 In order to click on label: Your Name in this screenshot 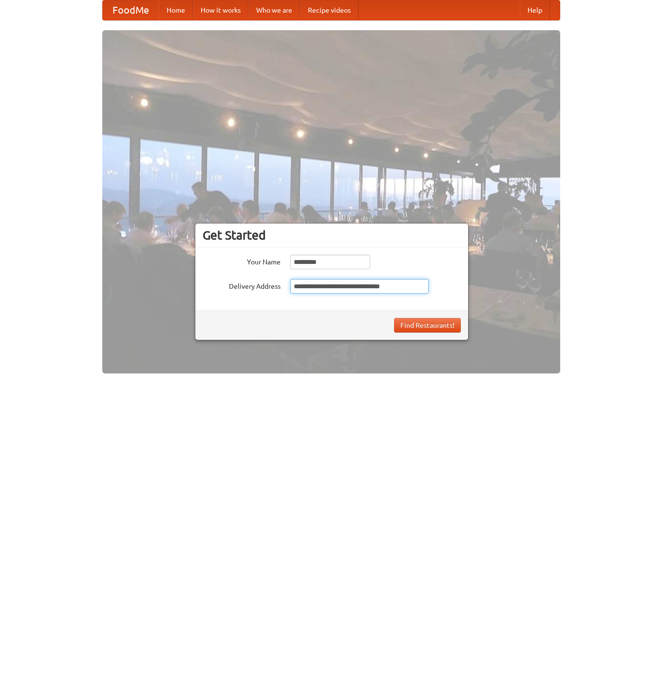, I will do `click(242, 261)`.